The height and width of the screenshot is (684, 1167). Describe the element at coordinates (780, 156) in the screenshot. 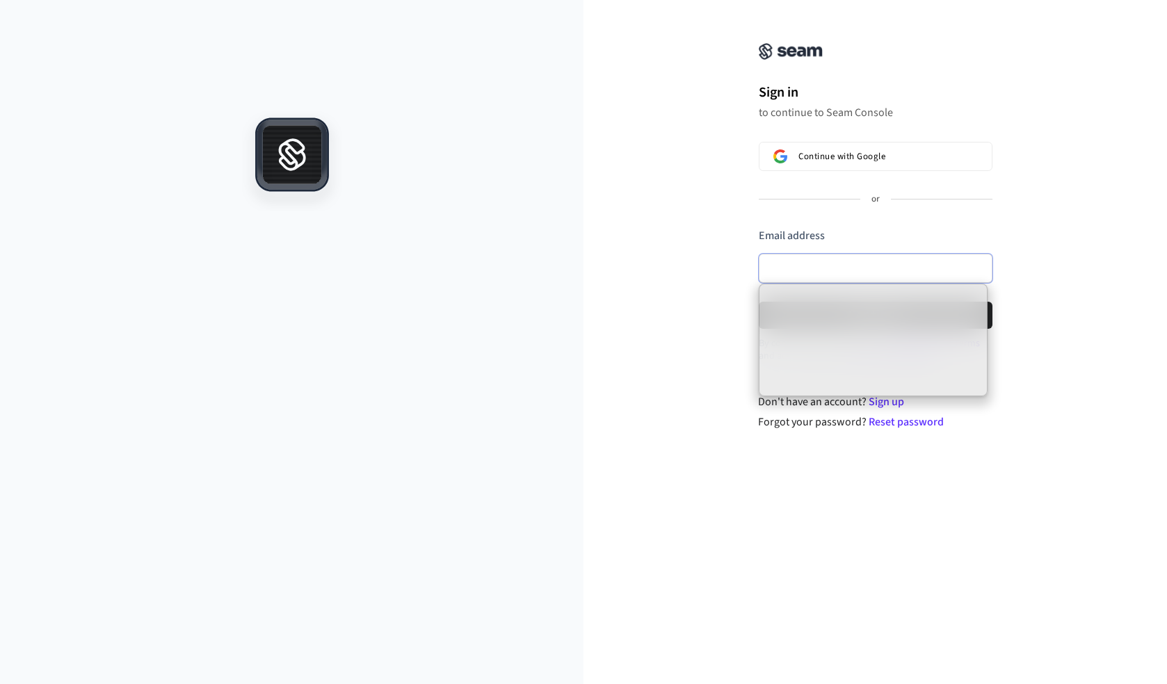

I see `img: Sign in with Google` at that location.